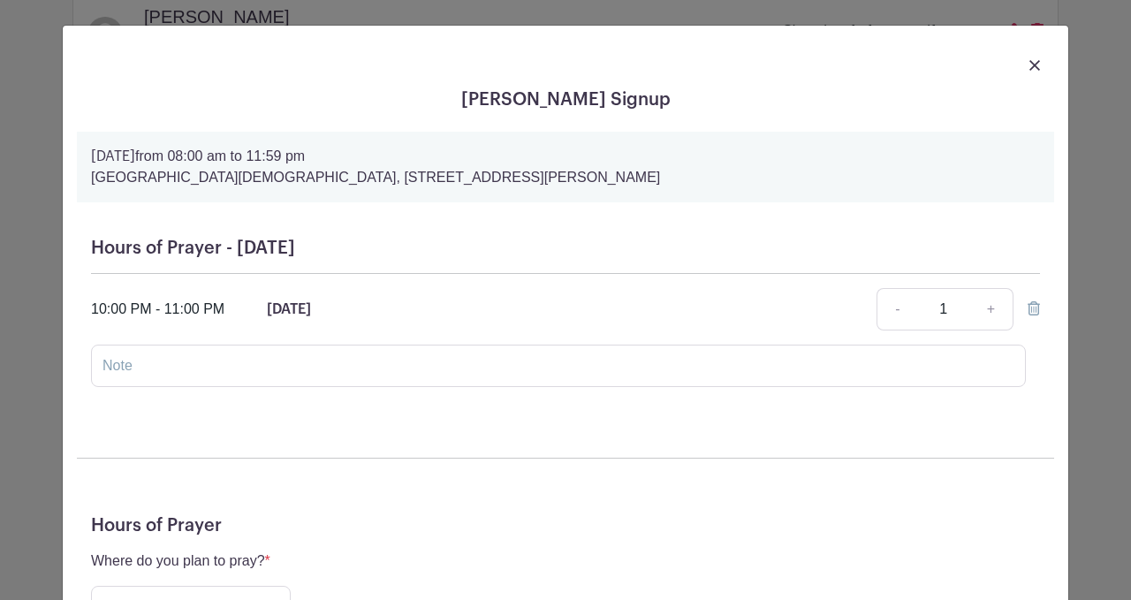  What do you see at coordinates (191, 561) in the screenshot?
I see `p: Where do you plan to pray?` at bounding box center [191, 561].